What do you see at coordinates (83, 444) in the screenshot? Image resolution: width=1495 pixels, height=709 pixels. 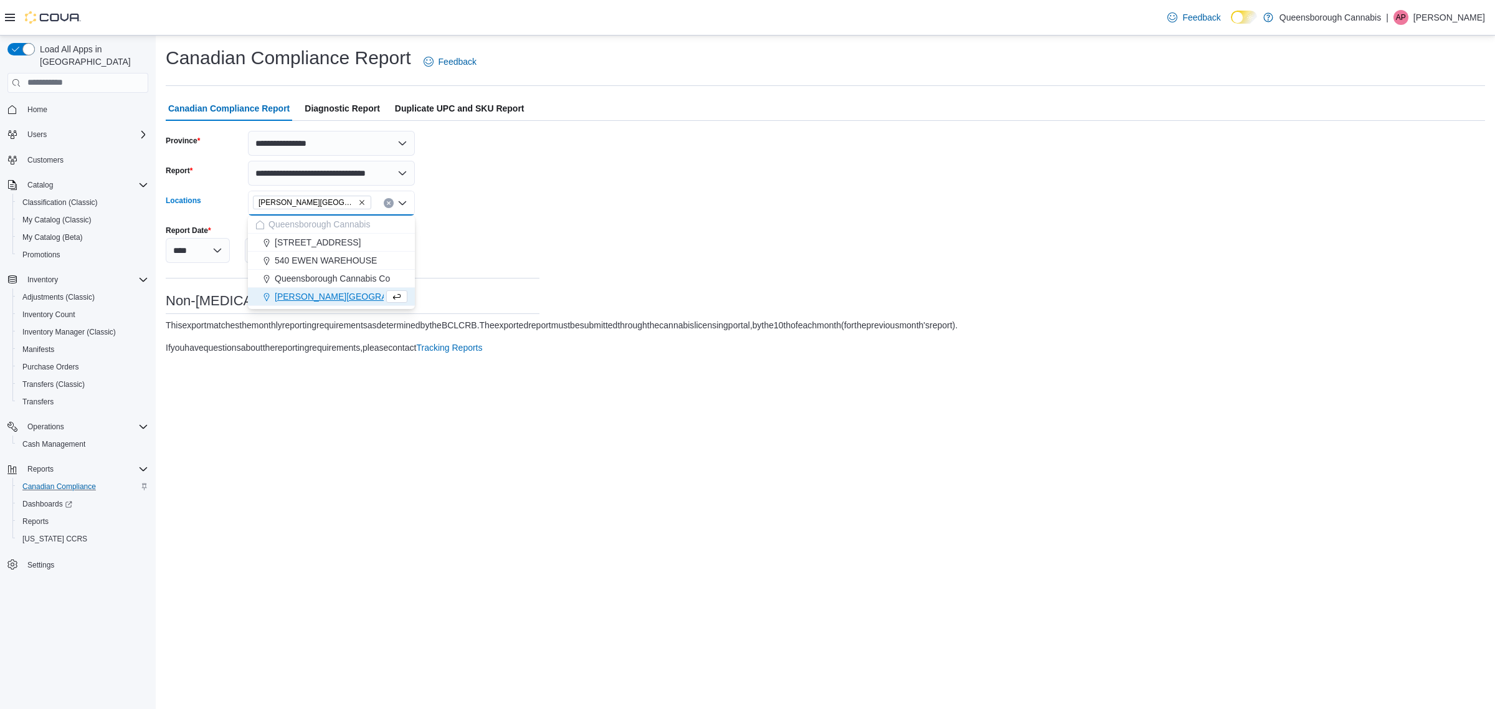 I see `button: Cash Management` at bounding box center [83, 444].